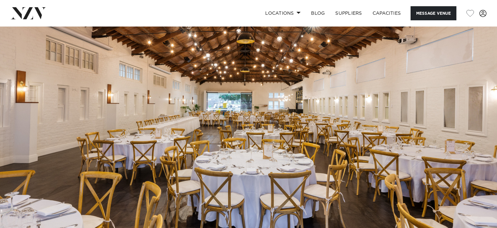 The image size is (497, 228). What do you see at coordinates (283, 13) in the screenshot?
I see `a: Locations` at bounding box center [283, 13].